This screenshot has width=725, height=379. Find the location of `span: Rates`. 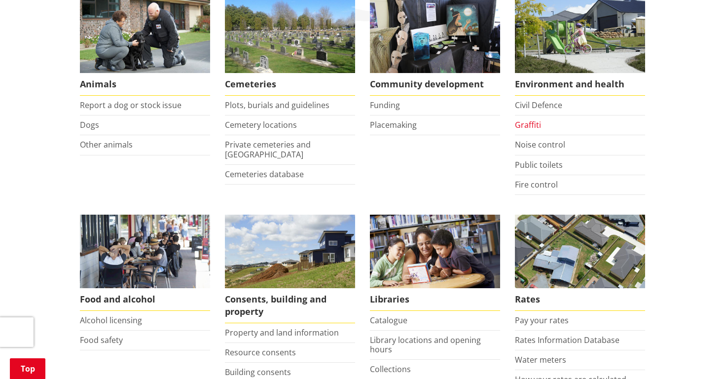

span: Rates is located at coordinates (580, 299).